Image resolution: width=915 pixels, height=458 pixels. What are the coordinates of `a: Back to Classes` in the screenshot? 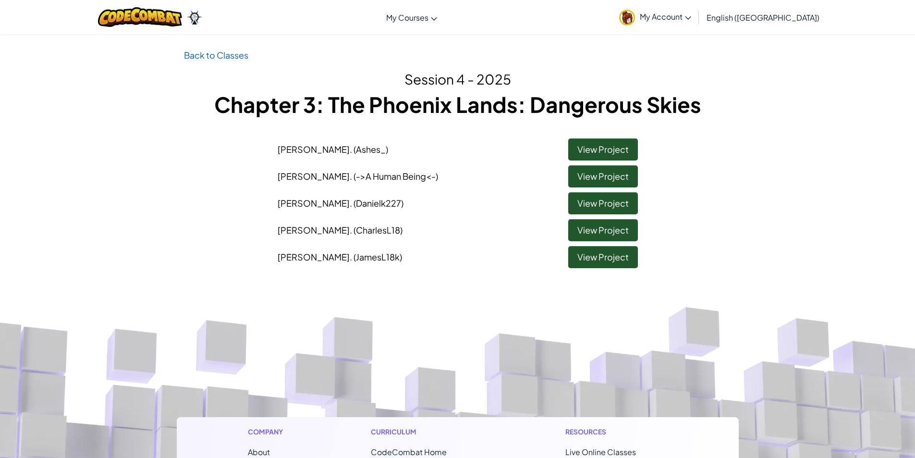 It's located at (216, 55).